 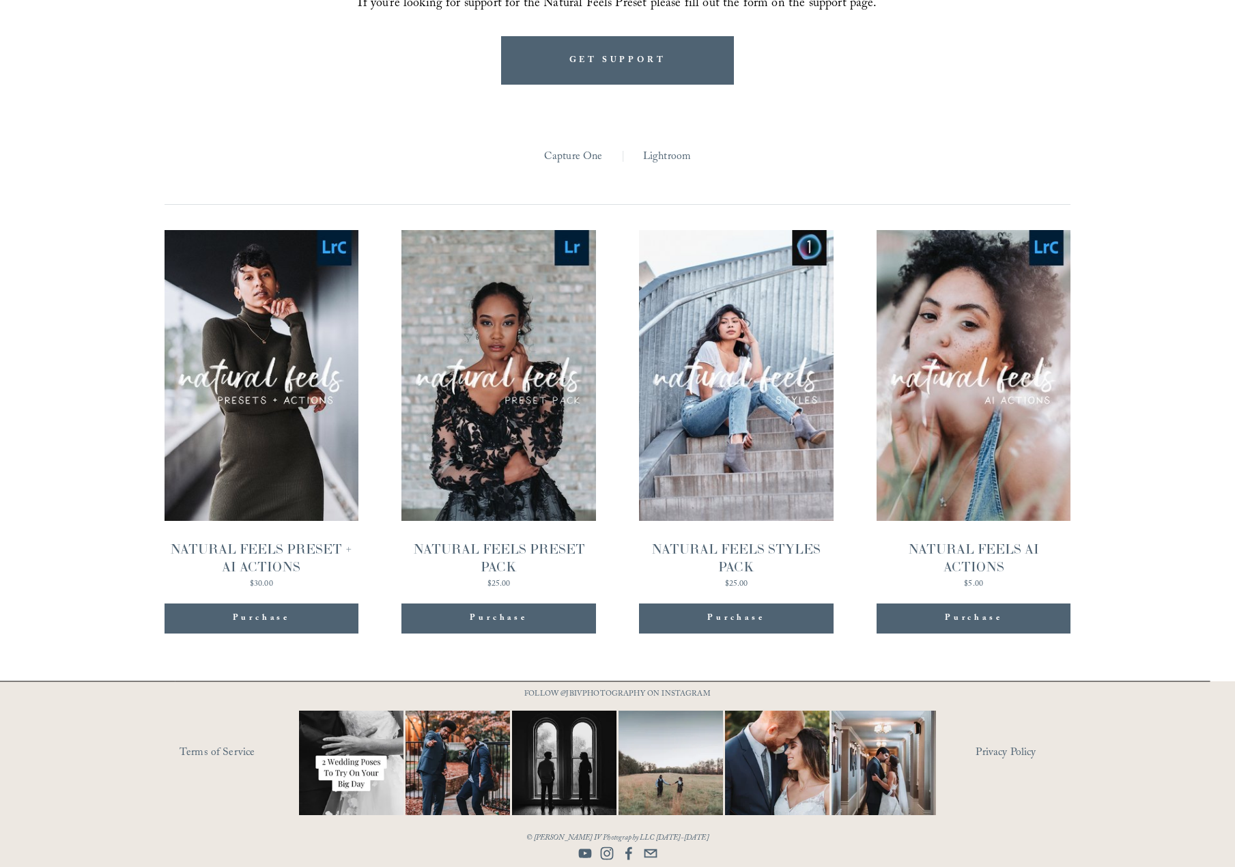 I want to click on div: NATURAL FEELS PRESET PACK, so click(x=499, y=559).